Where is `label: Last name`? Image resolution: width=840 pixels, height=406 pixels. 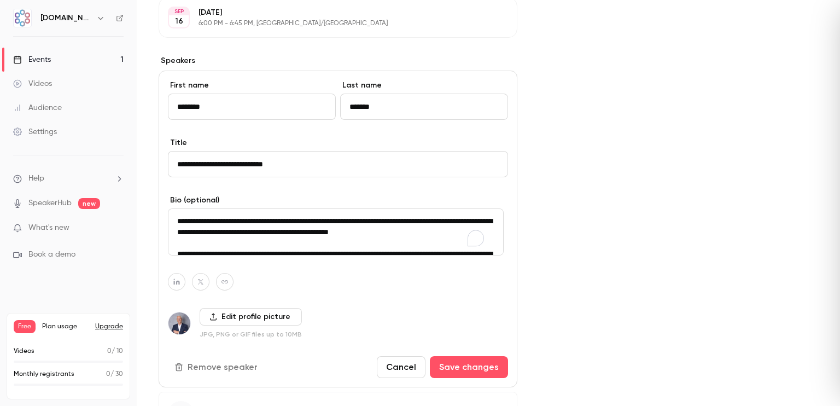
label: Last name is located at coordinates (424, 85).